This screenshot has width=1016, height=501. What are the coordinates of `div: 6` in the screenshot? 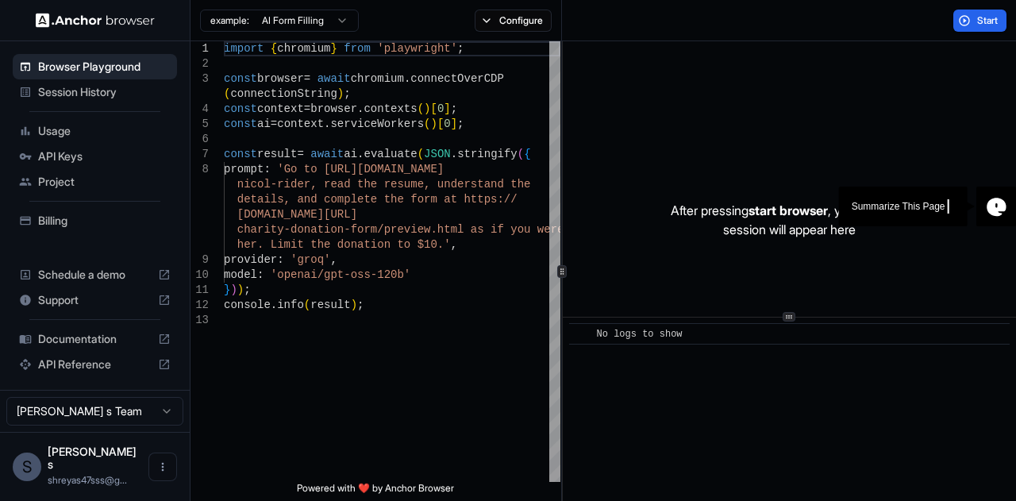 It's located at (199, 139).